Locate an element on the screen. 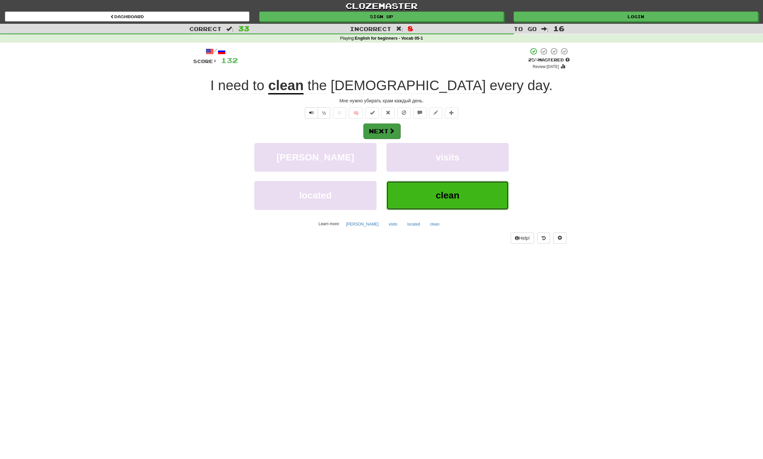  span: Correct is located at coordinates (206, 29).